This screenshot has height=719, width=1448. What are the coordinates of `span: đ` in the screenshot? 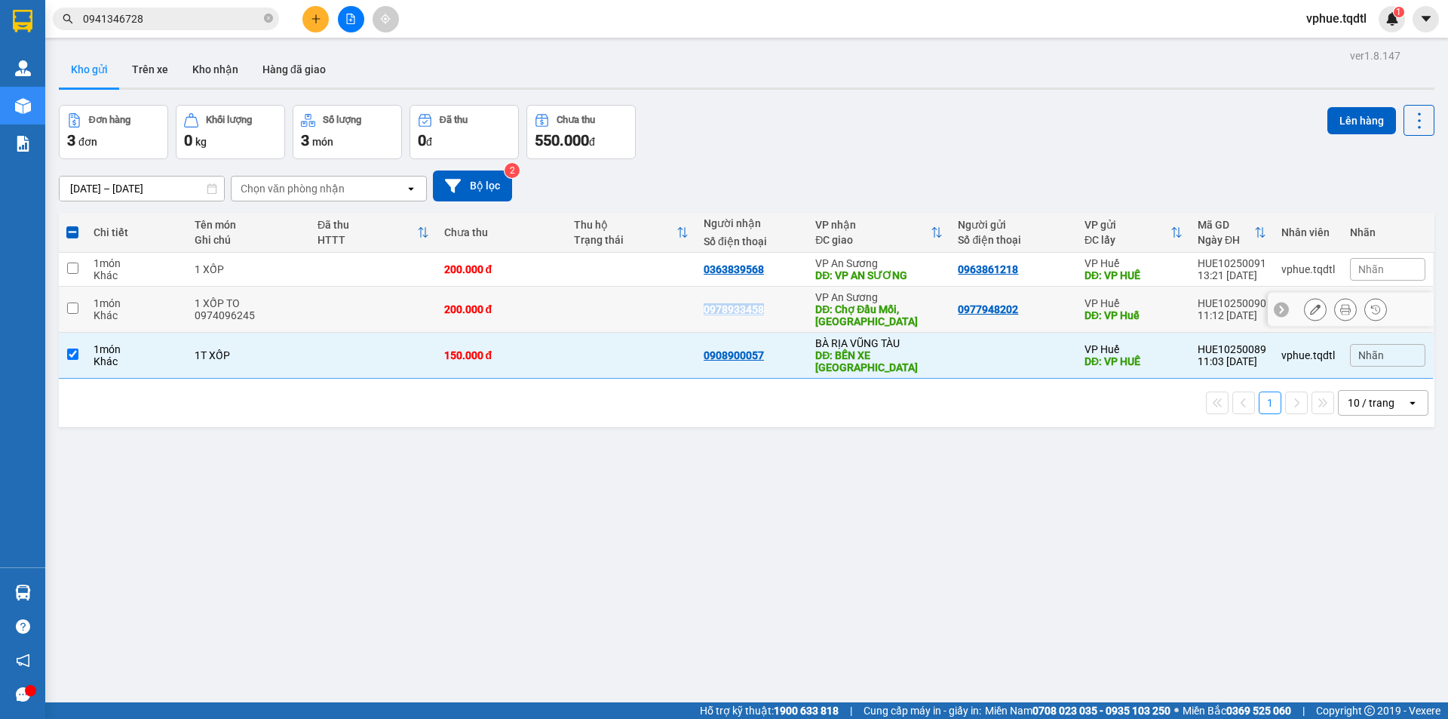 It's located at (429, 142).